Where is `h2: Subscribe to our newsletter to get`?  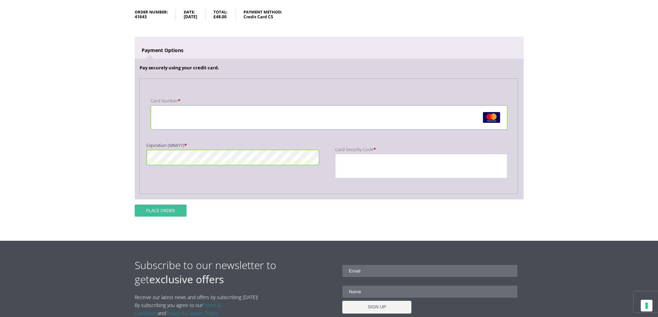 h2: Subscribe to our newsletter to get is located at coordinates (232, 272).